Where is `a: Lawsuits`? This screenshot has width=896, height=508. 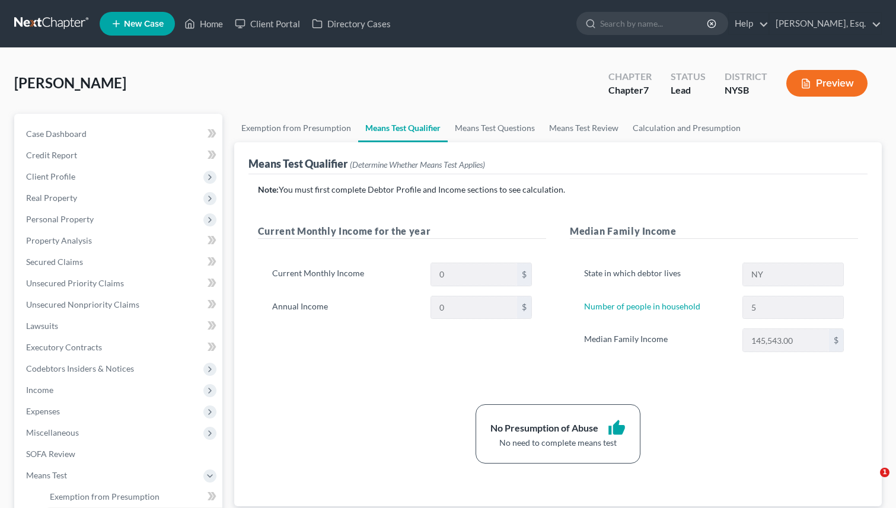
a: Lawsuits is located at coordinates (119, 326).